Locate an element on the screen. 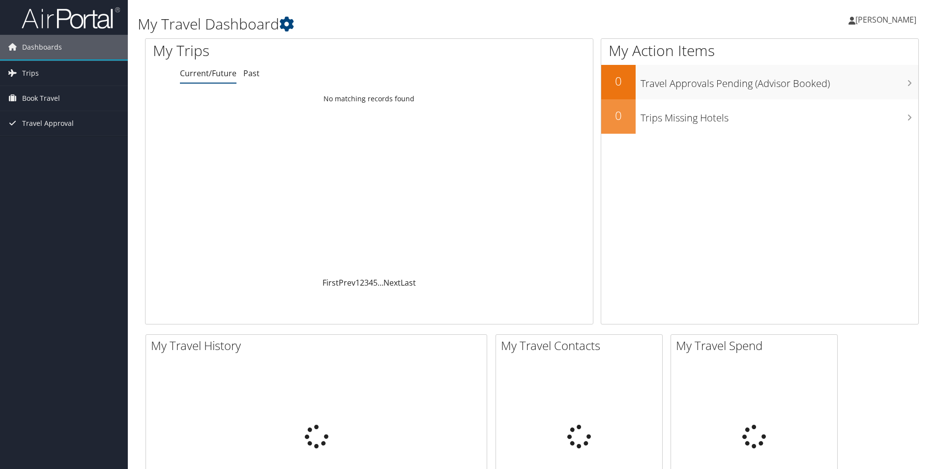  h3: Travel Approvals Pending (Advisor Booked) is located at coordinates (779, 81).